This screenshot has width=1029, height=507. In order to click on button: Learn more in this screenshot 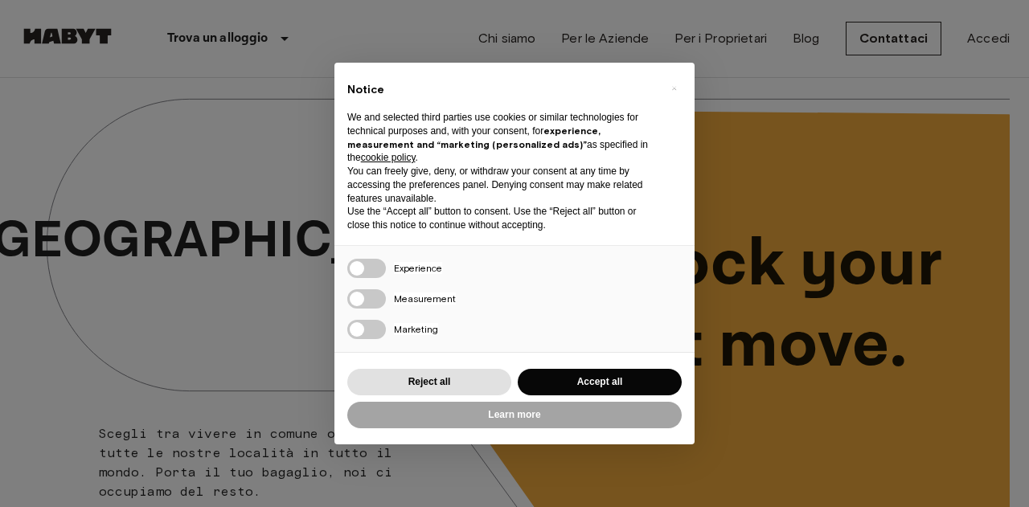, I will do `click(515, 415)`.